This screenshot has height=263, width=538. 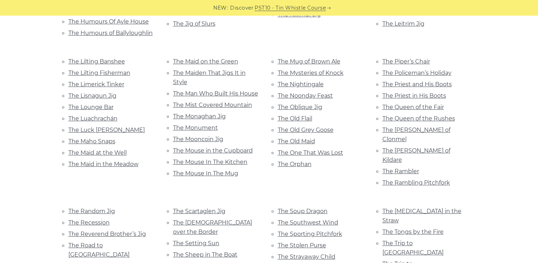 I want to click on a: The Rambling Pitchfork, so click(x=417, y=182).